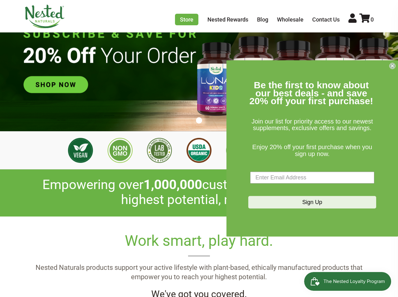 The height and width of the screenshot is (297, 398). Describe the element at coordinates (186, 19) in the screenshot. I see `a: Store` at that location.